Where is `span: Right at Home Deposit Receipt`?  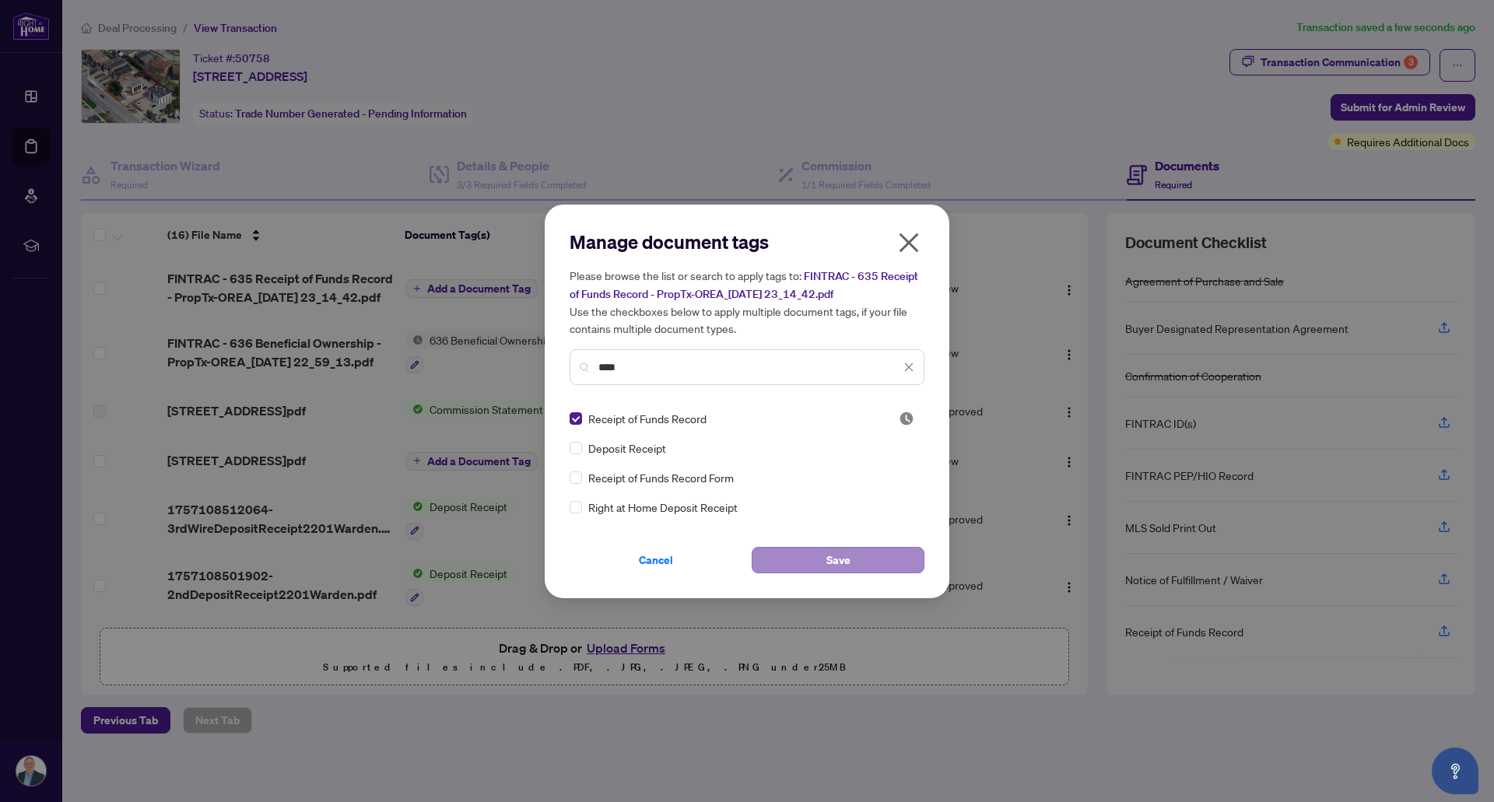 span: Right at Home Deposit Receipt is located at coordinates (663, 507).